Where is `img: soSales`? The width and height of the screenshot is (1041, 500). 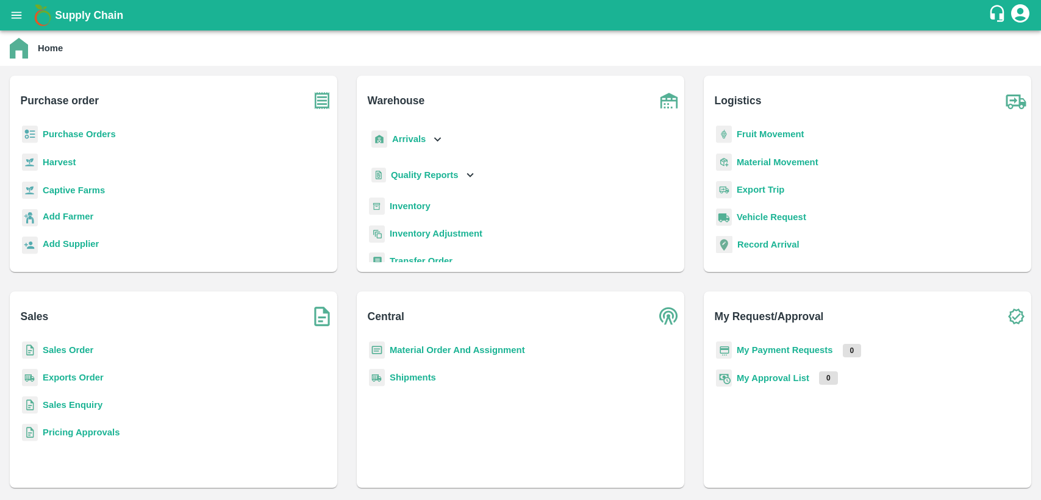
img: soSales is located at coordinates (322, 316).